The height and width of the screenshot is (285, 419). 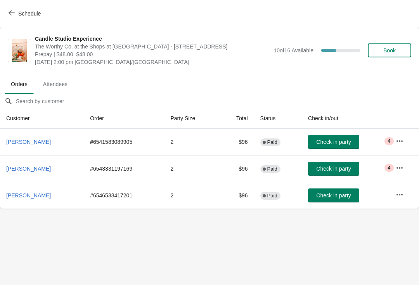 What do you see at coordinates (124, 168) in the screenshot?
I see `td: # 6543331197169` at bounding box center [124, 168].